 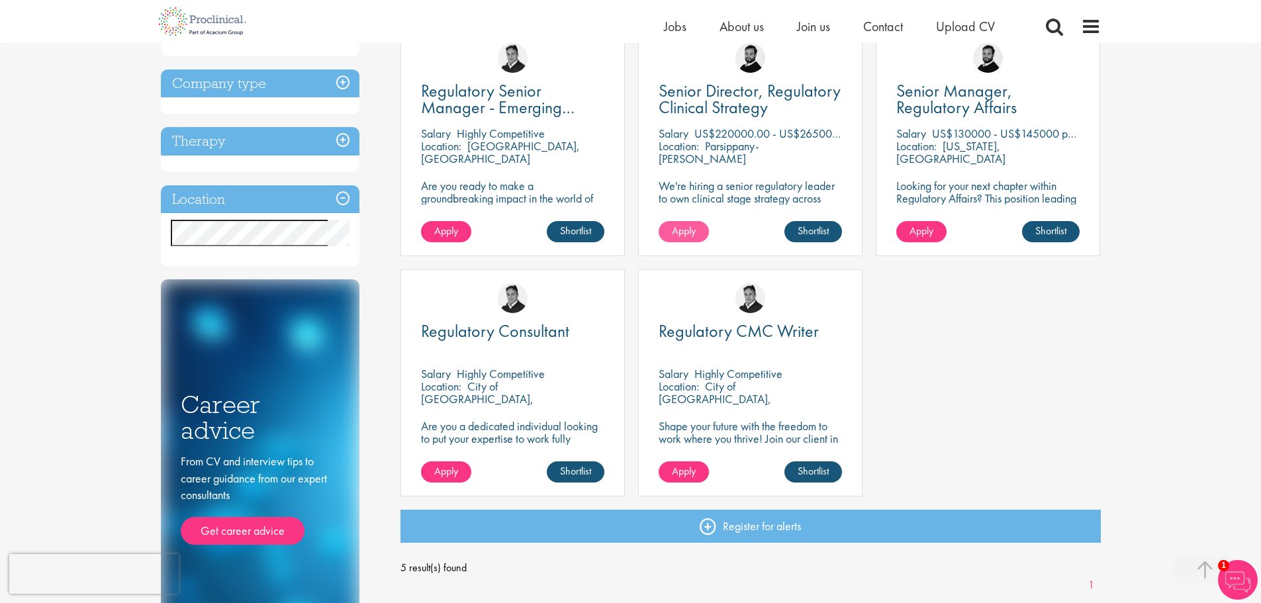 I want to click on a: 1, so click(x=1091, y=585).